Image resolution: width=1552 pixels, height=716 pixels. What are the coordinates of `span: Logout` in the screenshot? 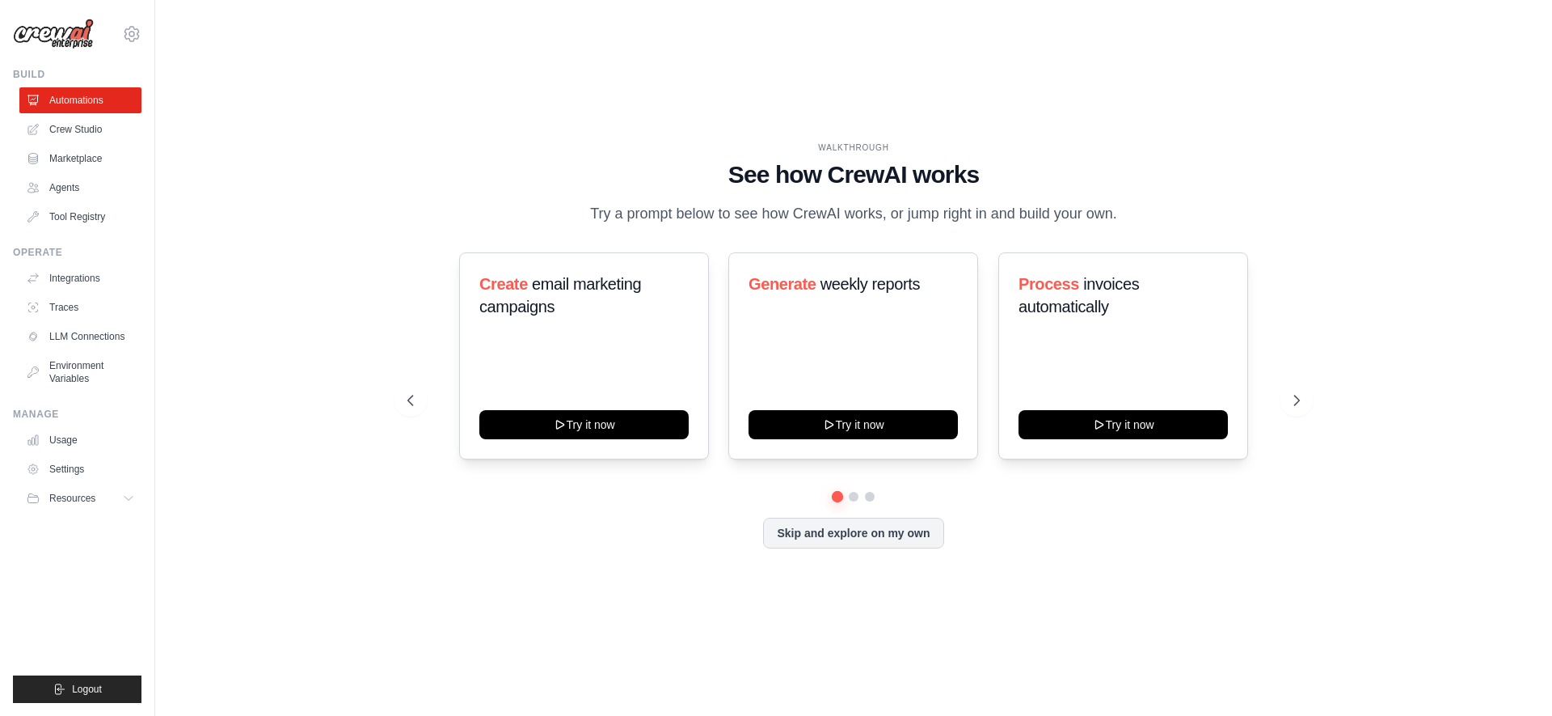 It's located at (87, 689).